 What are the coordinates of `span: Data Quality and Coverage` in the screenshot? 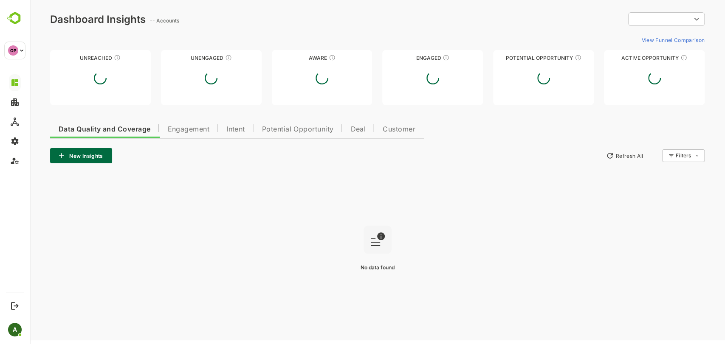 It's located at (75, 129).